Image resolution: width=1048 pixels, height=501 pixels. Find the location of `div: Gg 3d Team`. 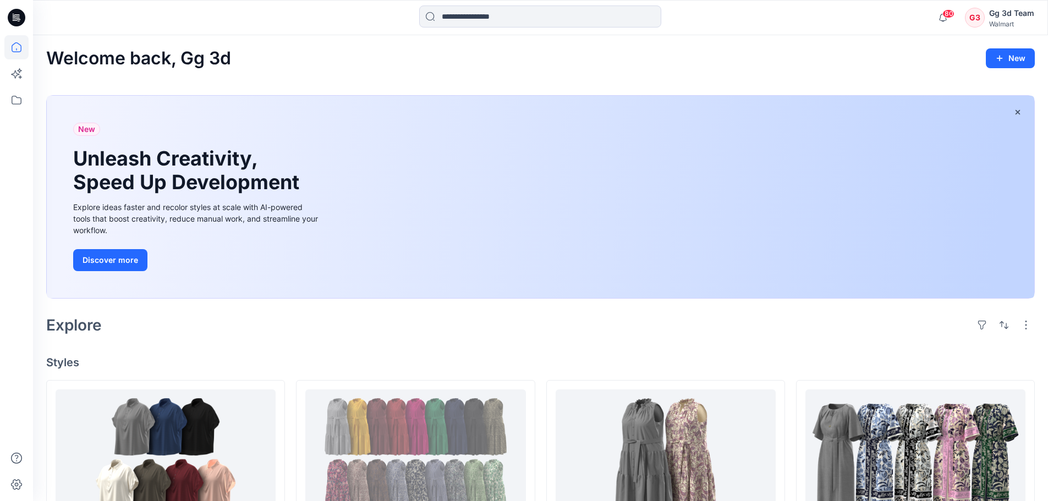

div: Gg 3d Team is located at coordinates (1012, 13).